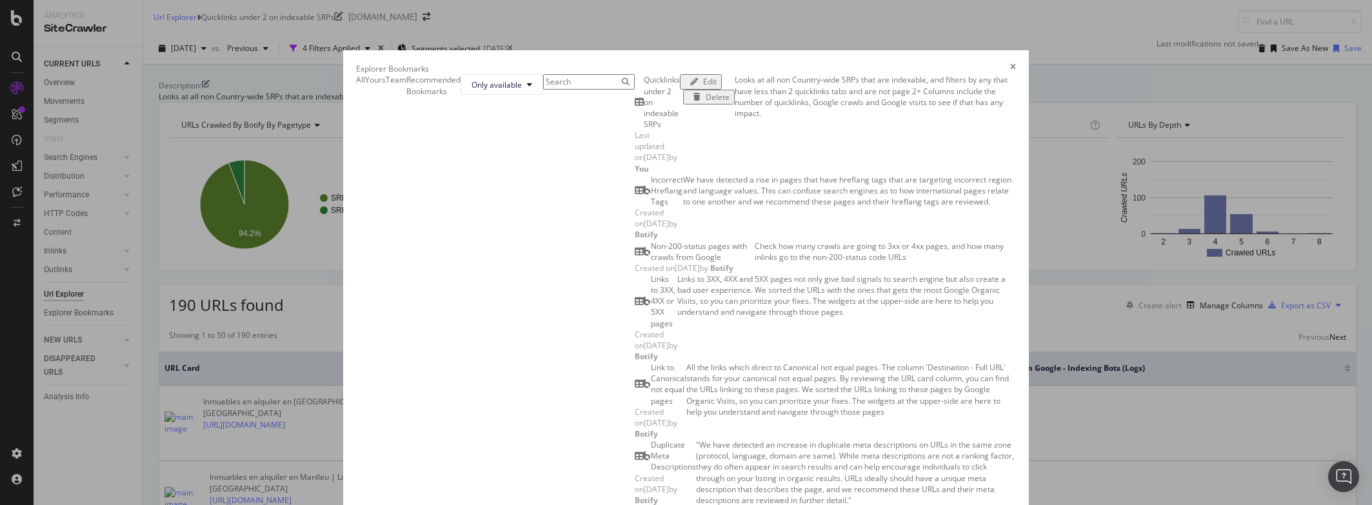  I want to click on div: Open Intercom Messenger, so click(1344, 477).